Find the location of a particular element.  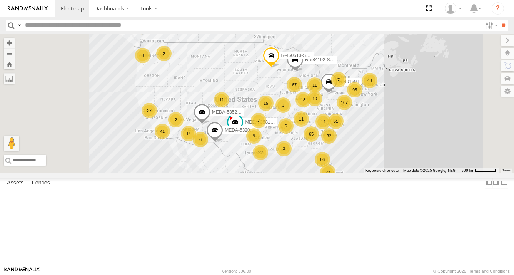

div: 51 is located at coordinates (336, 121).